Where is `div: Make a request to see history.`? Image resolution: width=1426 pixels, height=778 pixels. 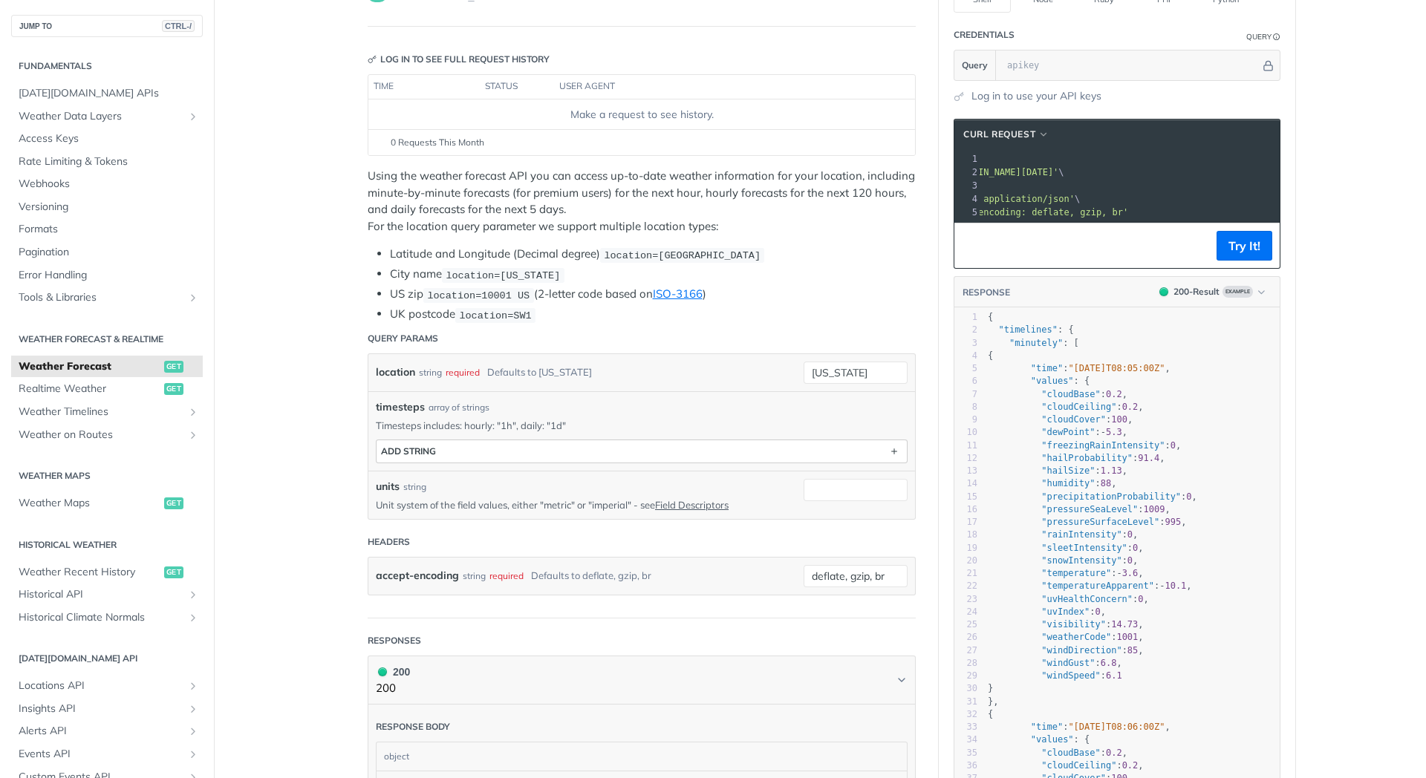
div: Make a request to see history. is located at coordinates (642, 114).